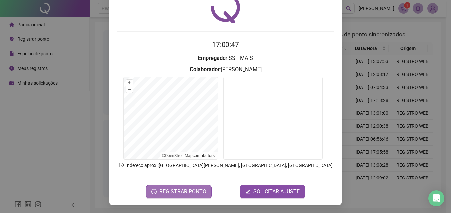  I want to click on span: SOLICITAR AJUSTE, so click(276, 192).